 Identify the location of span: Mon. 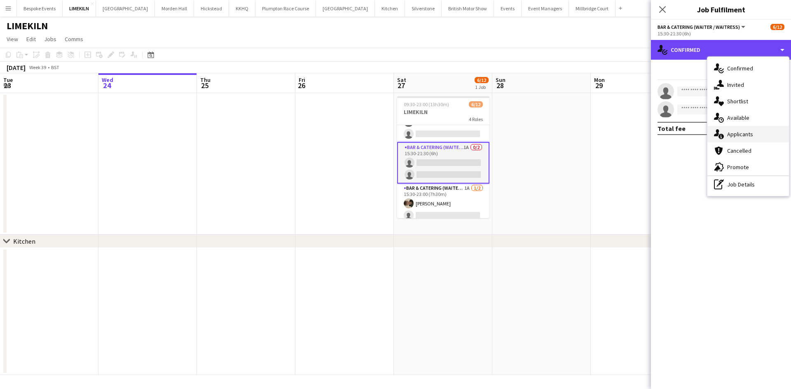
(599, 80).